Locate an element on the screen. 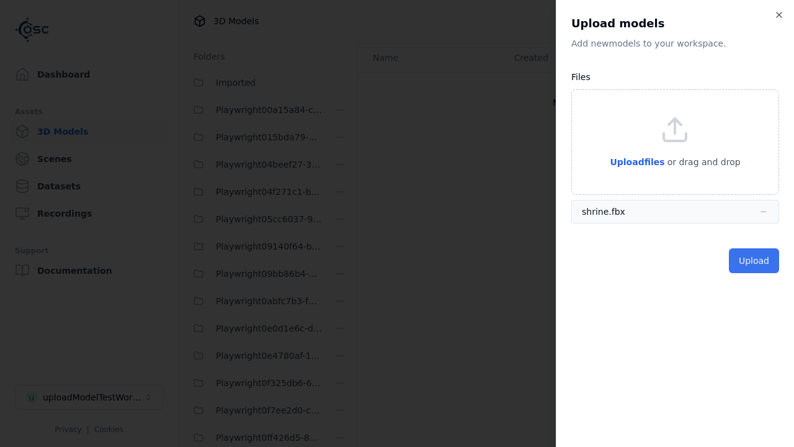 The height and width of the screenshot is (447, 794). div: shrine.fbx is located at coordinates (604, 212).